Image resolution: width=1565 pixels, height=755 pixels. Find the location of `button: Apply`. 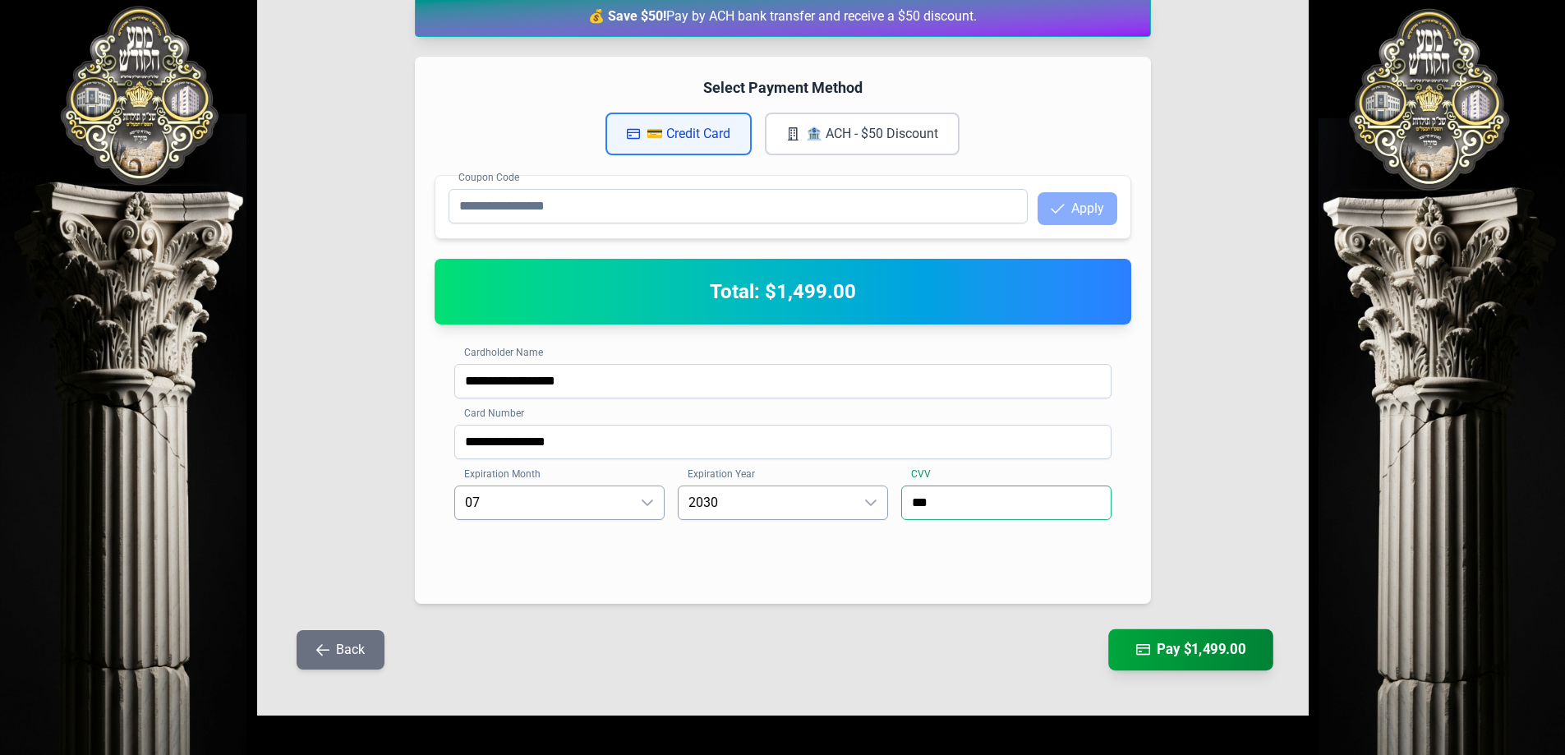

button: Apply is located at coordinates (1077, 209).